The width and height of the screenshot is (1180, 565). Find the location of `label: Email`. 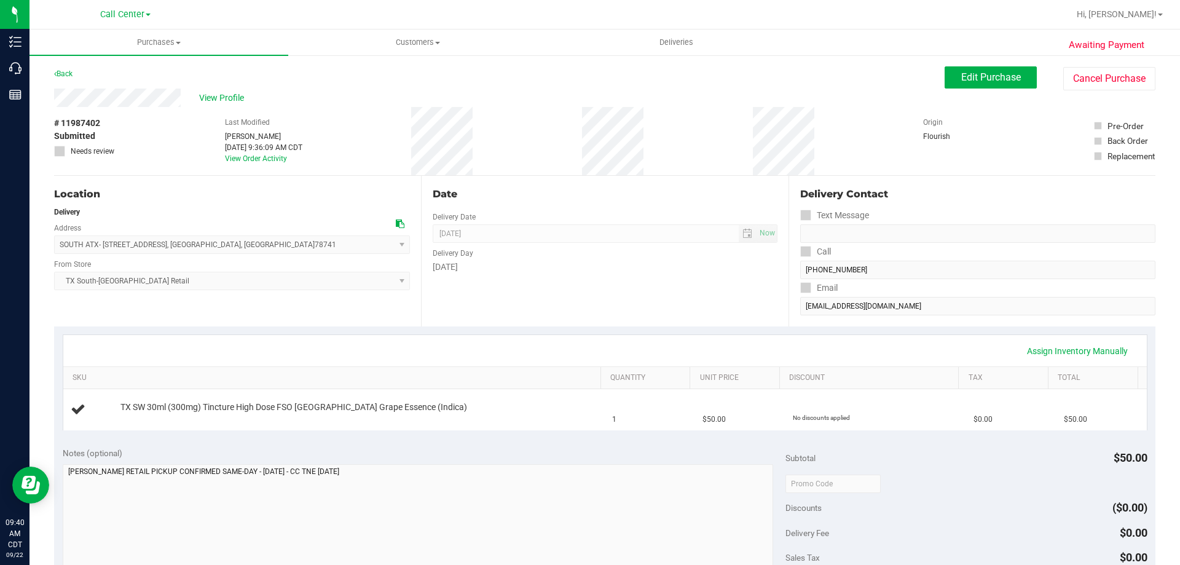

label: Email is located at coordinates (818, 288).